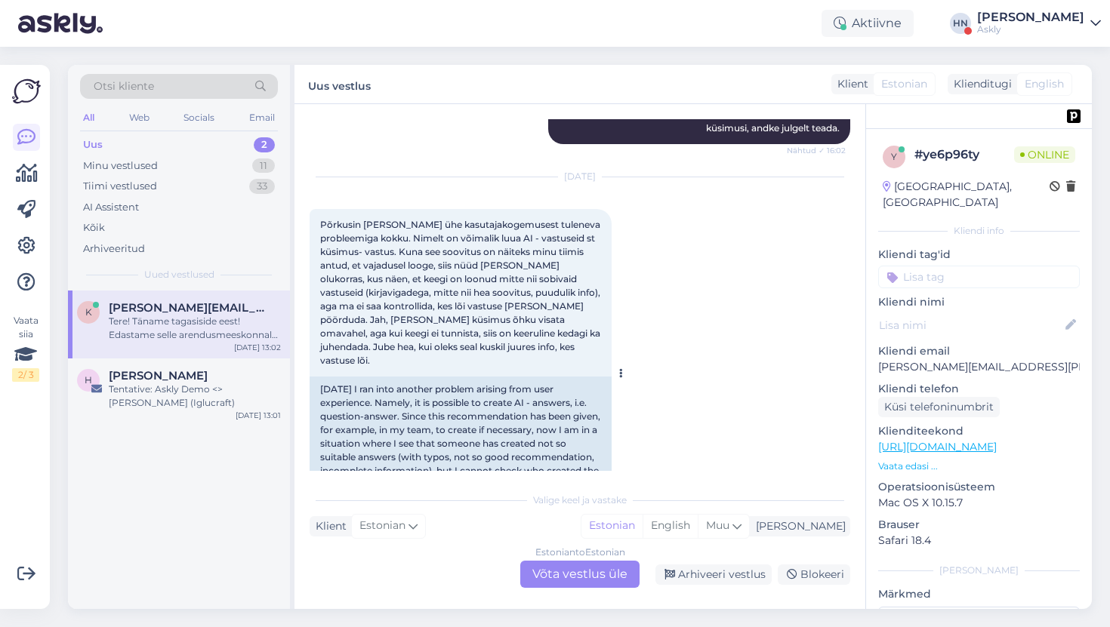 This screenshot has height=627, width=1110. What do you see at coordinates (1044, 84) in the screenshot?
I see `span: English` at bounding box center [1044, 84].